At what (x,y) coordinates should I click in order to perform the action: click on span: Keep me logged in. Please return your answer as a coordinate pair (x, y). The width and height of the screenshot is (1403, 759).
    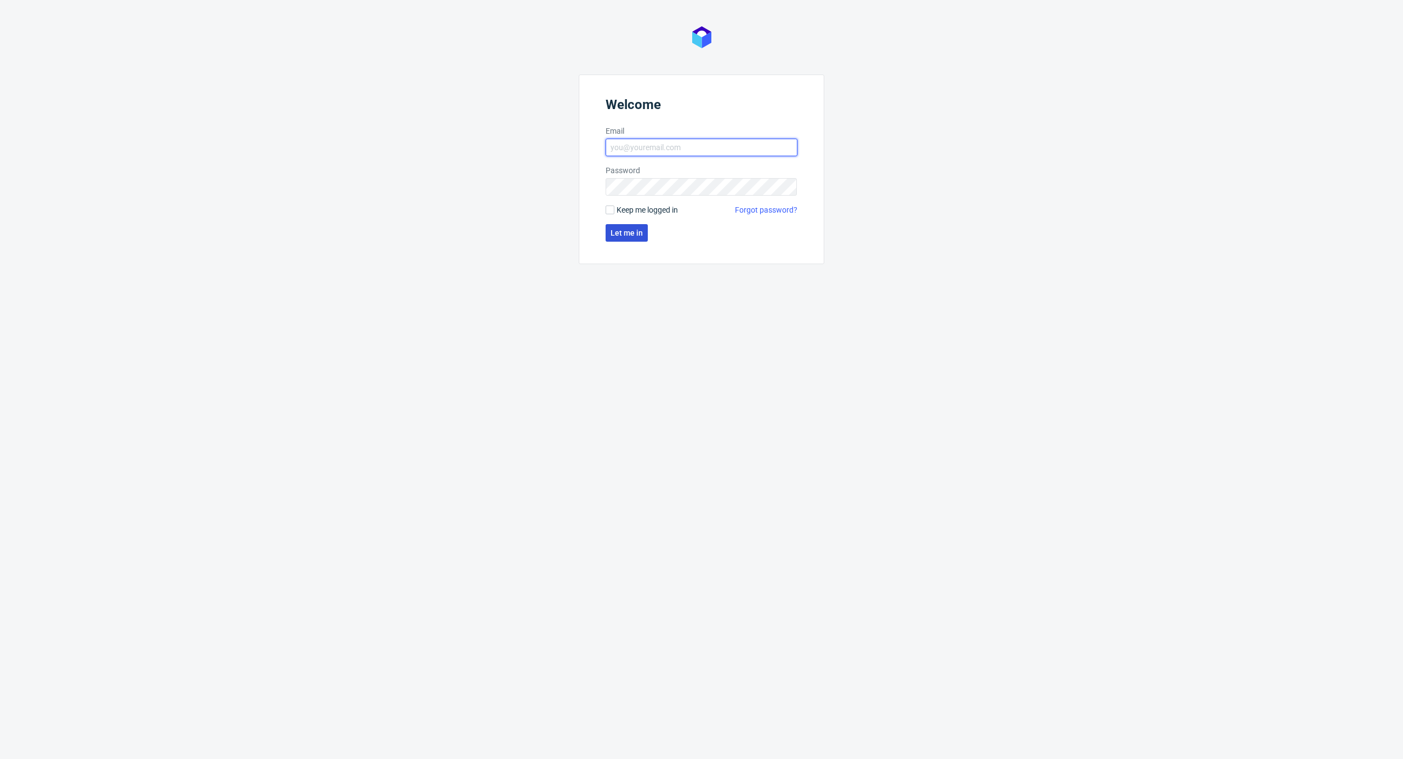
    Looking at the image, I should click on (647, 210).